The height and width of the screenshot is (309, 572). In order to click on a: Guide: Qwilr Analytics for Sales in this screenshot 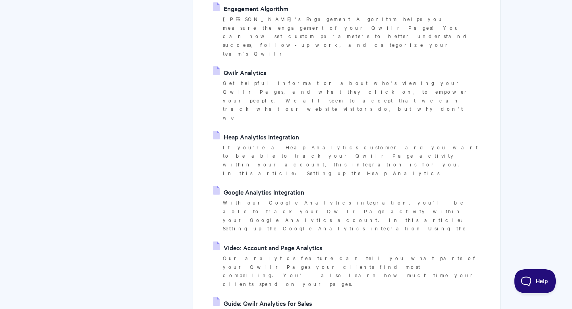, I will do `click(263, 303)`.